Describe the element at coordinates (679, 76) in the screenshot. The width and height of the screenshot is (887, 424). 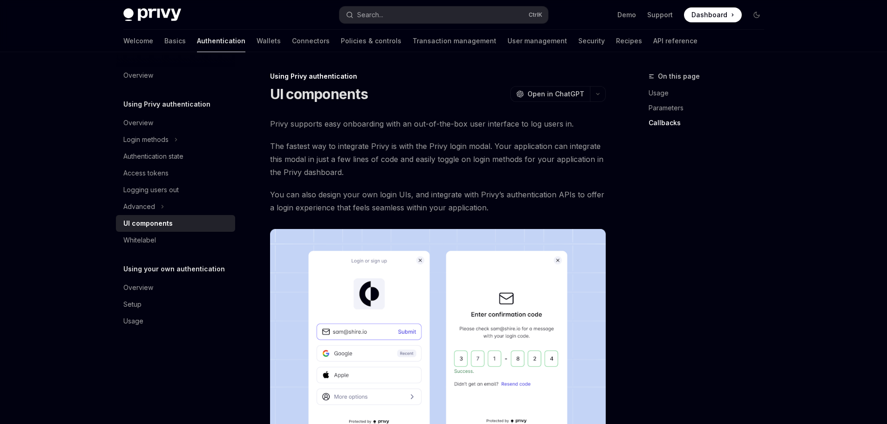
I see `span: On this page` at that location.